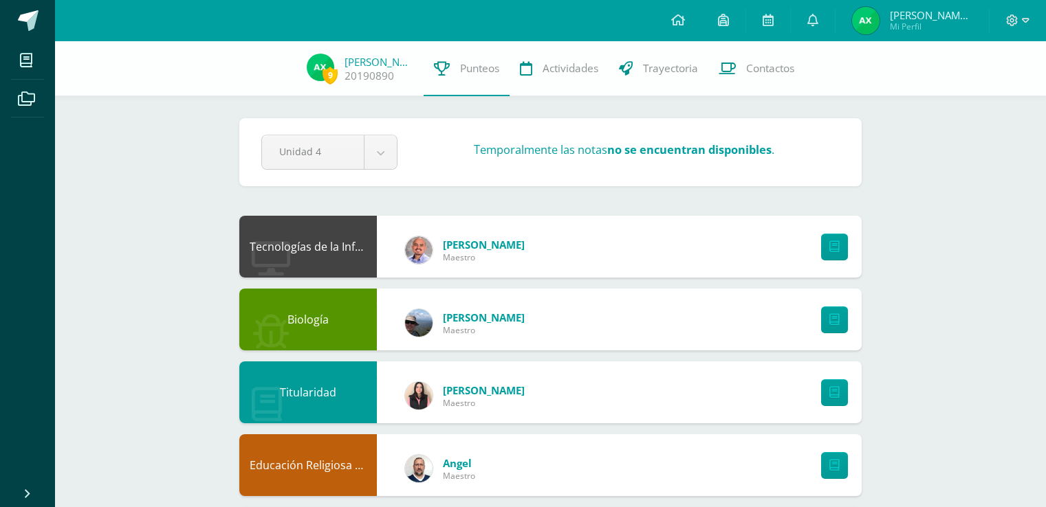 The image size is (1046, 507). I want to click on div: Biología, so click(308, 320).